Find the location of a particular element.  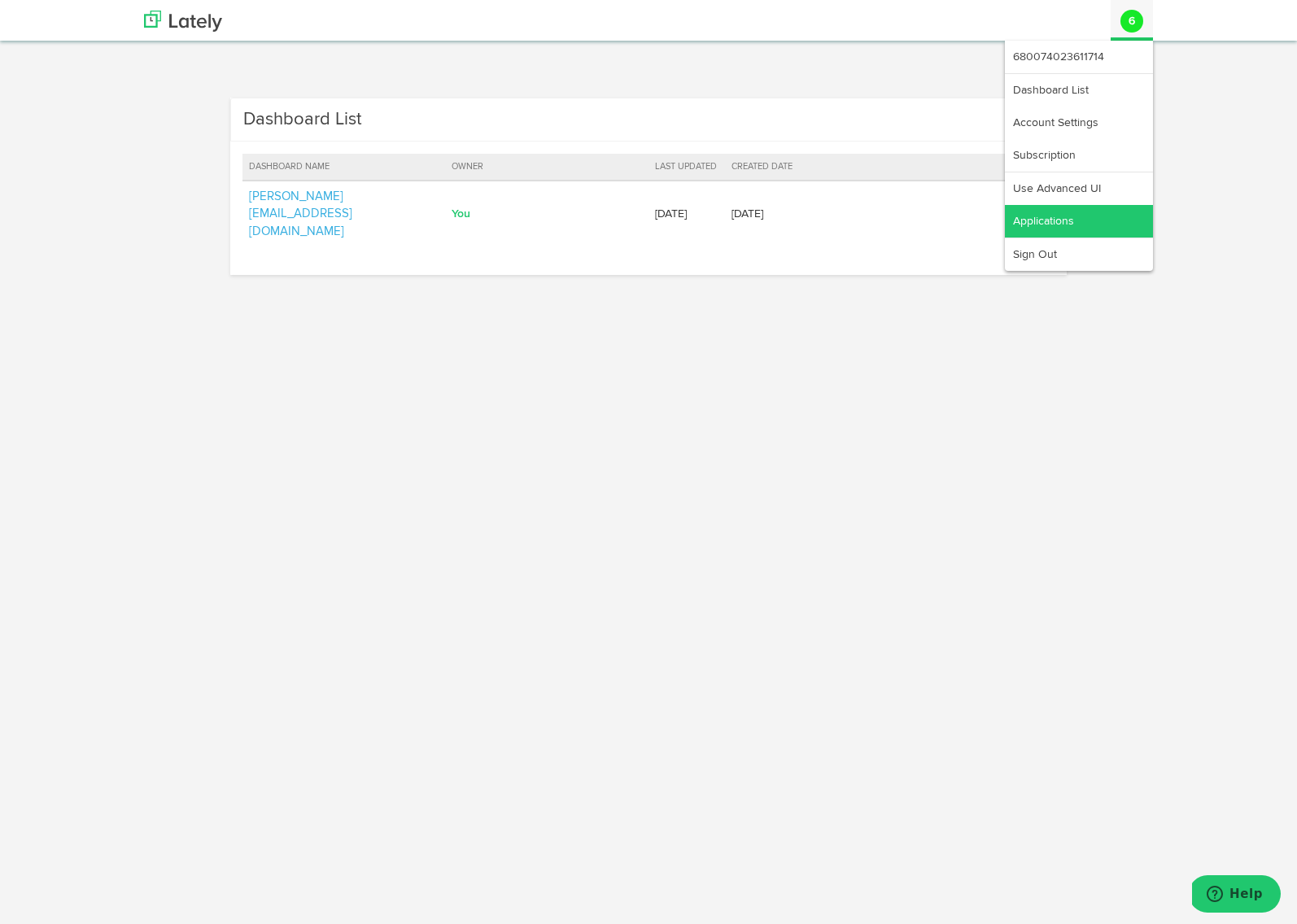

th: Last Updated is located at coordinates (686, 167).